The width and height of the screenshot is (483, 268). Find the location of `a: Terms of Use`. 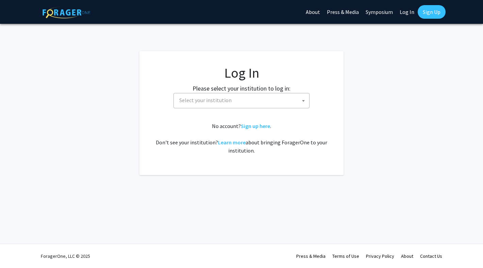

a: Terms of Use is located at coordinates (346, 256).